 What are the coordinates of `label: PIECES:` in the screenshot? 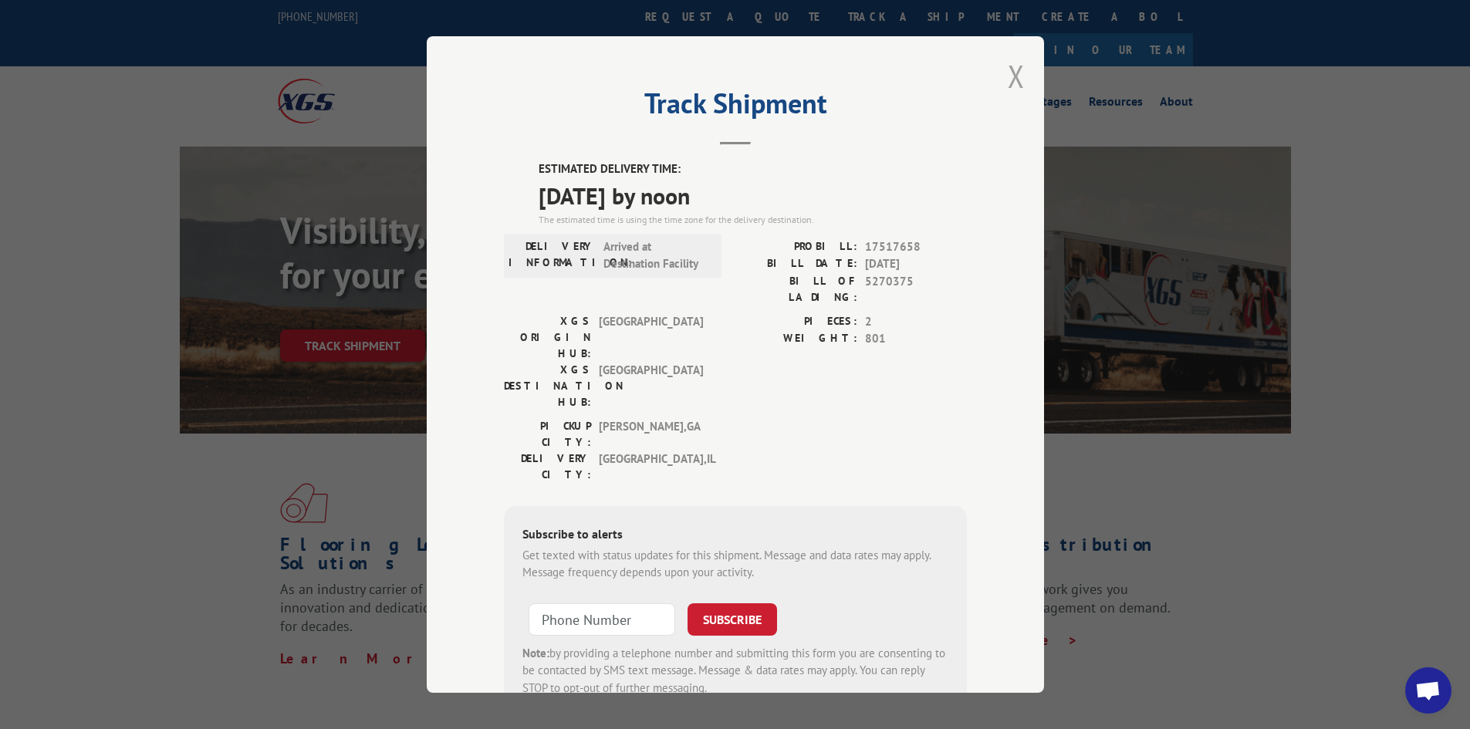 It's located at (796, 322).